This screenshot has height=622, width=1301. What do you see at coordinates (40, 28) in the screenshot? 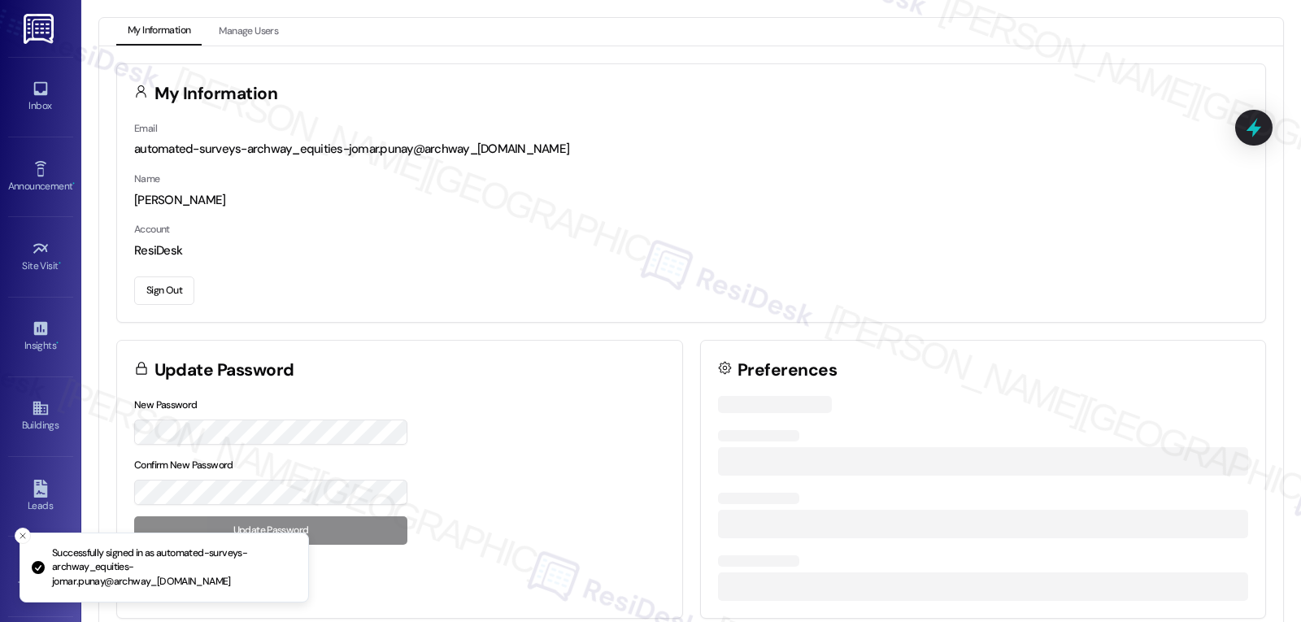
I see `img: ResiDesk Logo` at bounding box center [40, 28].